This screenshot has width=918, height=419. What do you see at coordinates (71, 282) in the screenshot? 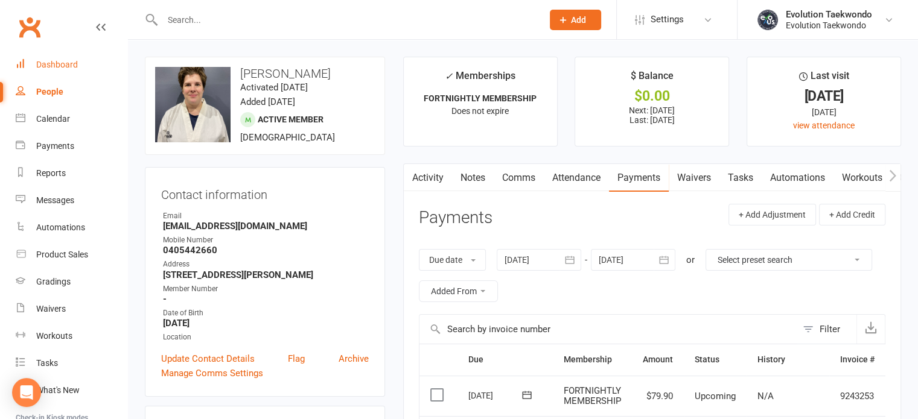
I see `a: Gradings` at bounding box center [71, 282].